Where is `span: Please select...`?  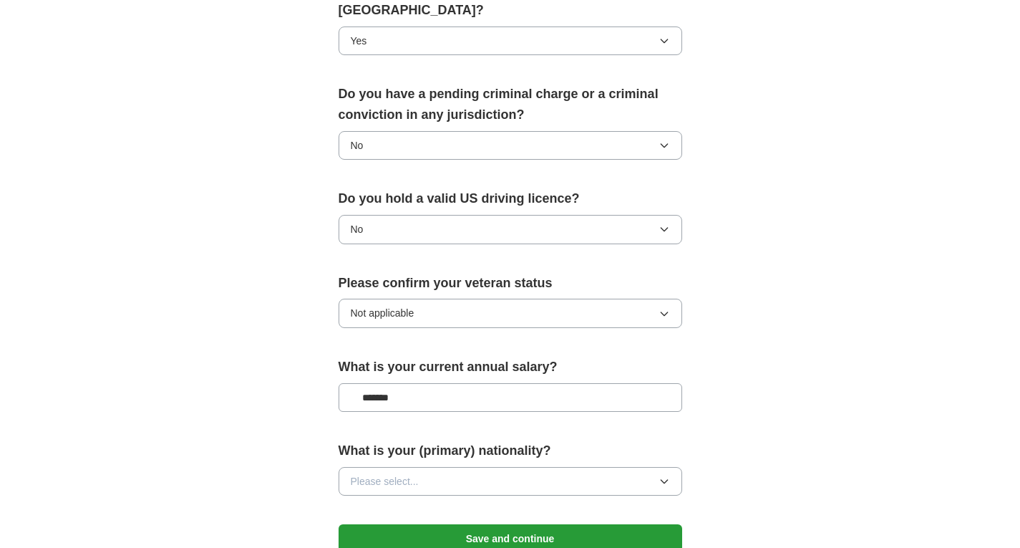
span: Please select... is located at coordinates (384, 481).